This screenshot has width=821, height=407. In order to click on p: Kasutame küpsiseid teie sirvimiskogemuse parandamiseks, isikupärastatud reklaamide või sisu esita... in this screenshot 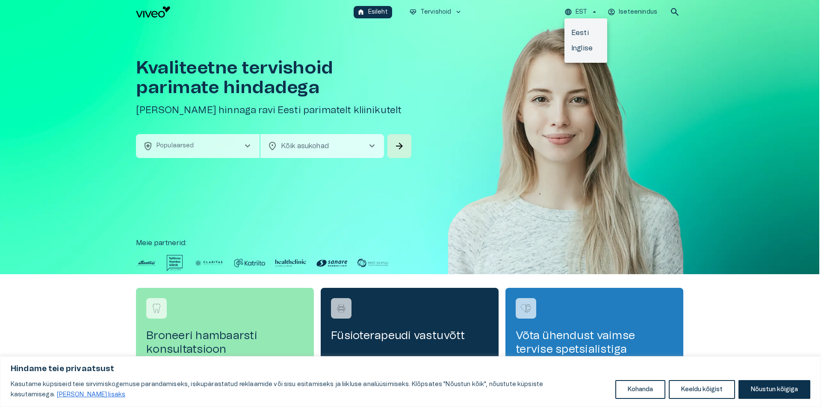, I will do `click(309, 390)`.